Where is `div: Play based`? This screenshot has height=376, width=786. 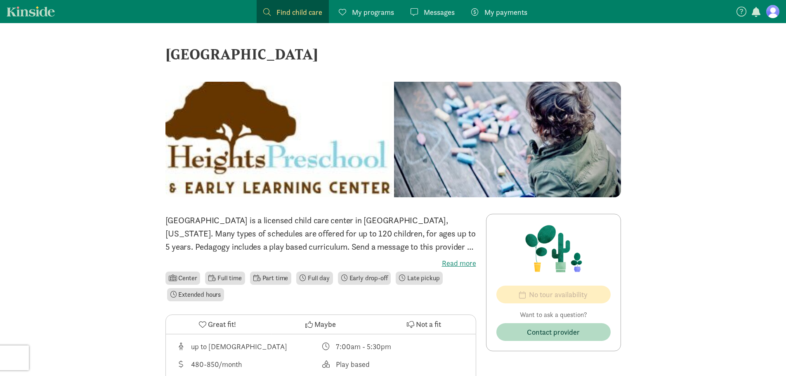
div: Play based is located at coordinates (353, 364).